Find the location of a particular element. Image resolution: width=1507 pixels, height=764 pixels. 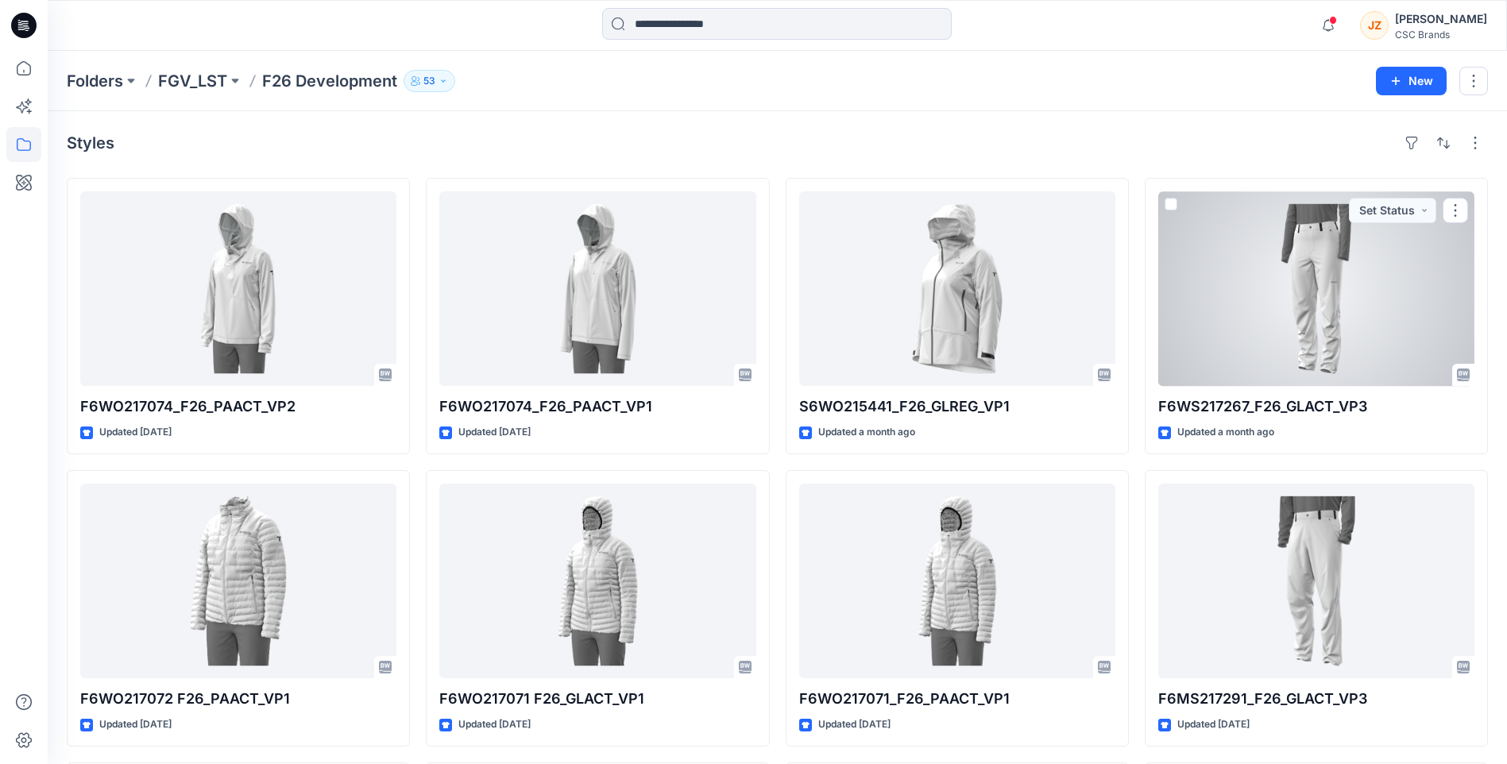

p: 53 is located at coordinates (429, 81).